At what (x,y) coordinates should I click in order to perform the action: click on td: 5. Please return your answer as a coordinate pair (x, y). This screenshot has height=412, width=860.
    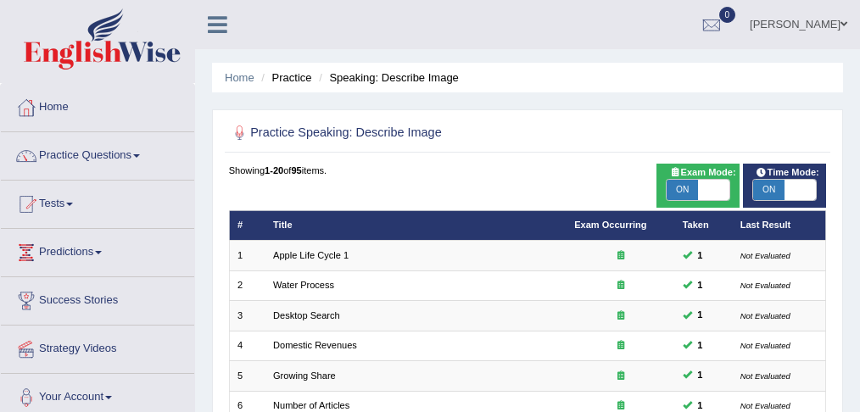
    Looking at the image, I should click on (247, 376).